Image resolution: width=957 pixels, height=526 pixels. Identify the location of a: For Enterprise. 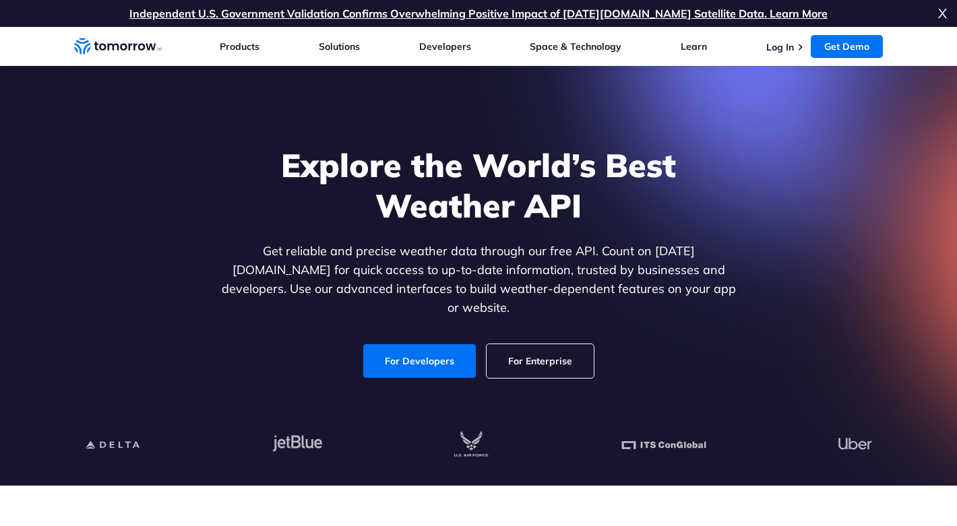
(540, 361).